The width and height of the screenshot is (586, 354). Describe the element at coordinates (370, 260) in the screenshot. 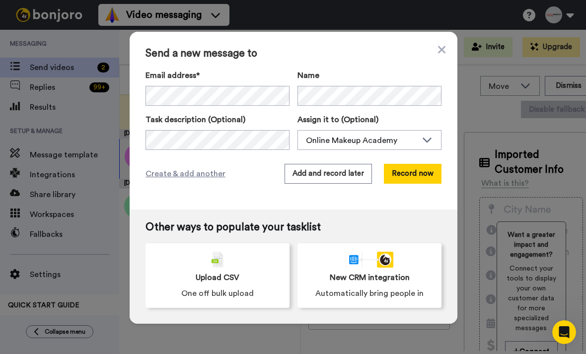

I see `div: animation` at that location.